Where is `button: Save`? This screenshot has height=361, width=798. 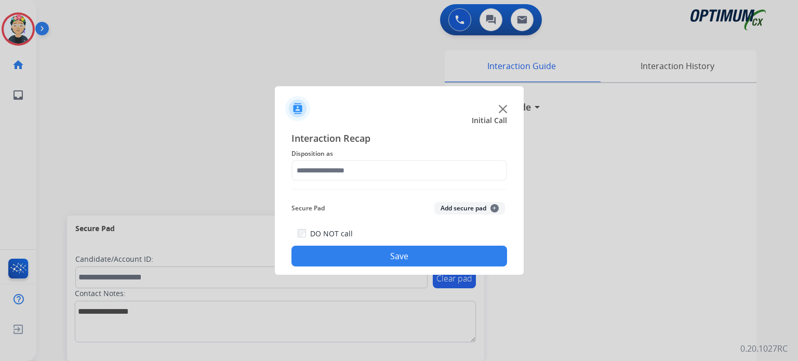 button: Save is located at coordinates (399, 256).